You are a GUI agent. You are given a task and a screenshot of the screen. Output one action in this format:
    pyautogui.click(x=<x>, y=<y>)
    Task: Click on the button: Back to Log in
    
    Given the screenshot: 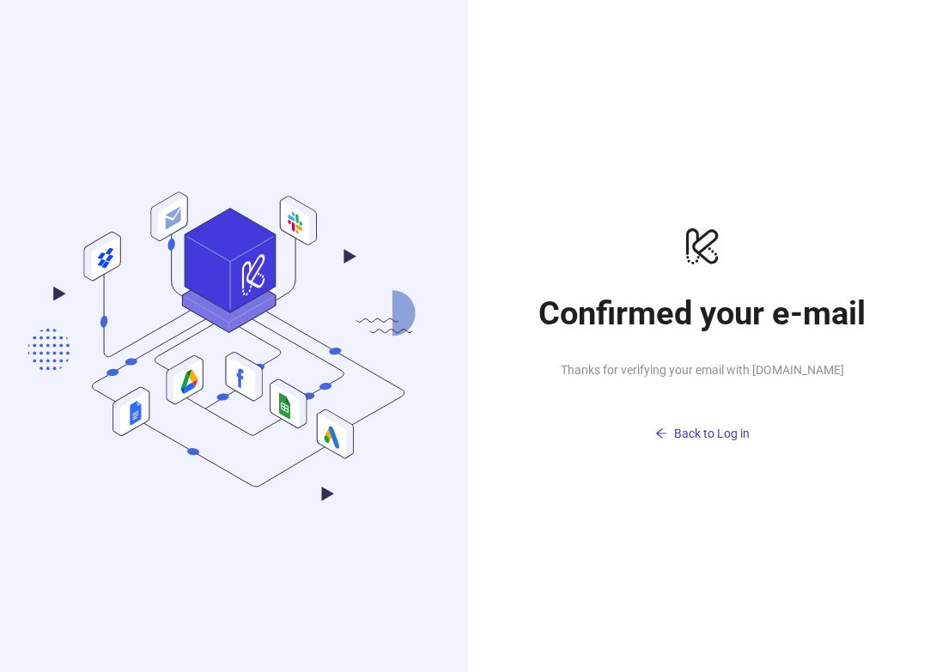 What is the action you would take?
    pyautogui.click(x=702, y=434)
    